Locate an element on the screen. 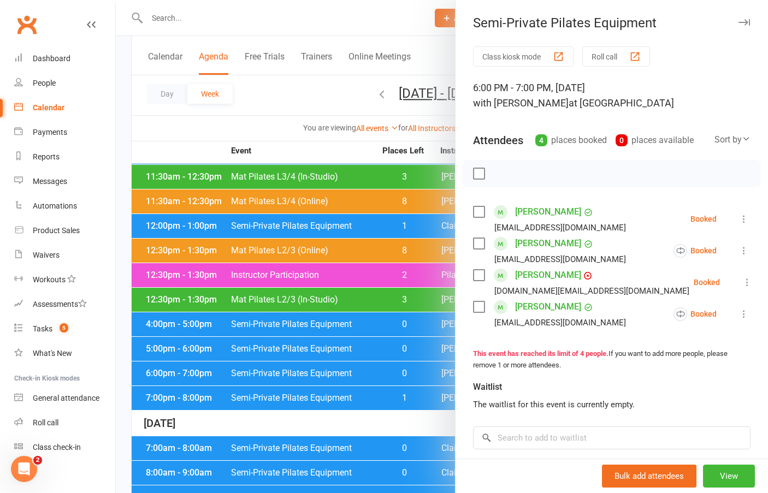 This screenshot has width=768, height=493. a: Dashboard is located at coordinates (64, 58).